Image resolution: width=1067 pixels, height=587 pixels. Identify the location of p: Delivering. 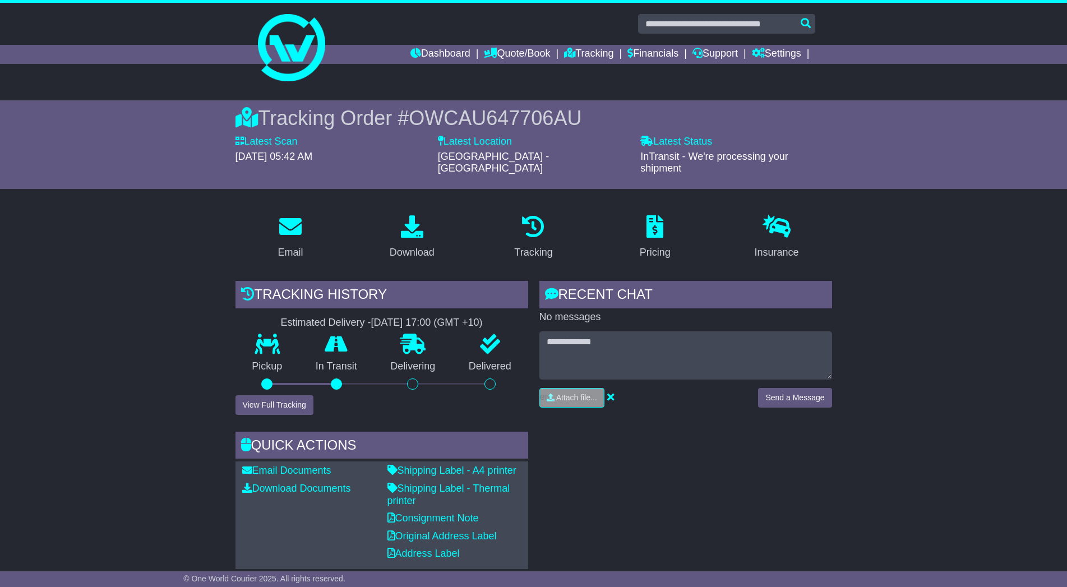
(413, 367).